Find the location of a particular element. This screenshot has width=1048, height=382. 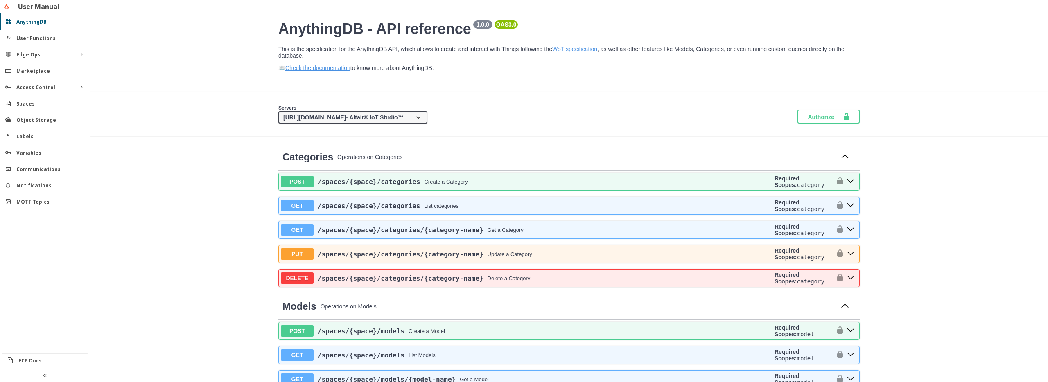

span: Categories is located at coordinates (308, 157).